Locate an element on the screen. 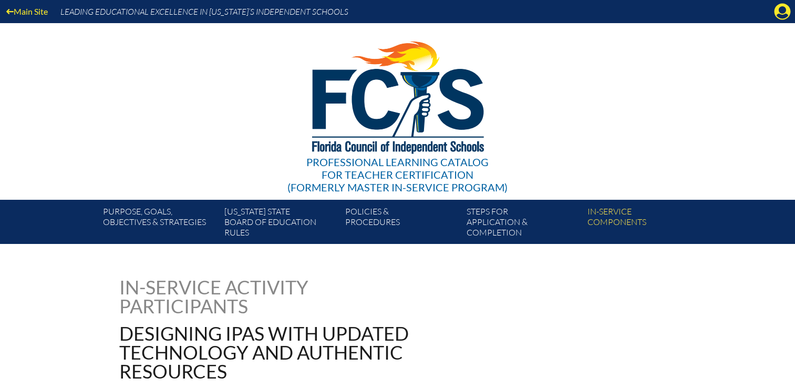 The height and width of the screenshot is (388, 795). a: Purpose, goals,objectives & strategies is located at coordinates (159, 224).